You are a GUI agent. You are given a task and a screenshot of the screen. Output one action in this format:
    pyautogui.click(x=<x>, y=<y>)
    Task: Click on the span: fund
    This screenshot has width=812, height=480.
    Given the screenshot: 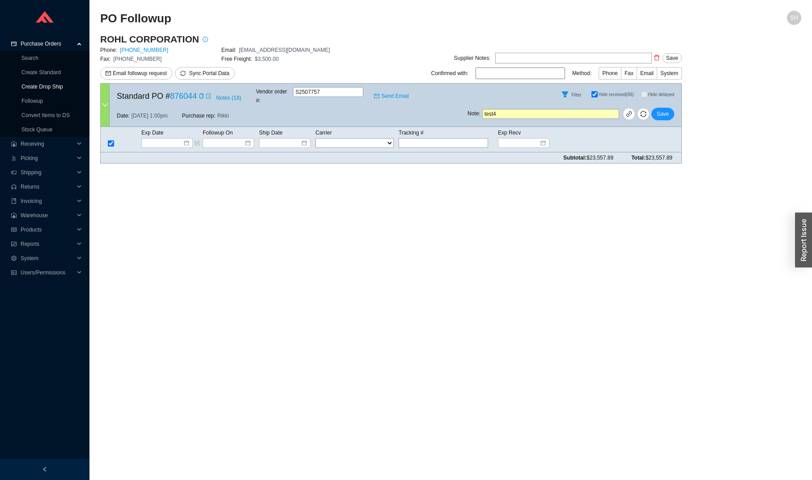 What is the action you would take?
    pyautogui.click(x=14, y=244)
    